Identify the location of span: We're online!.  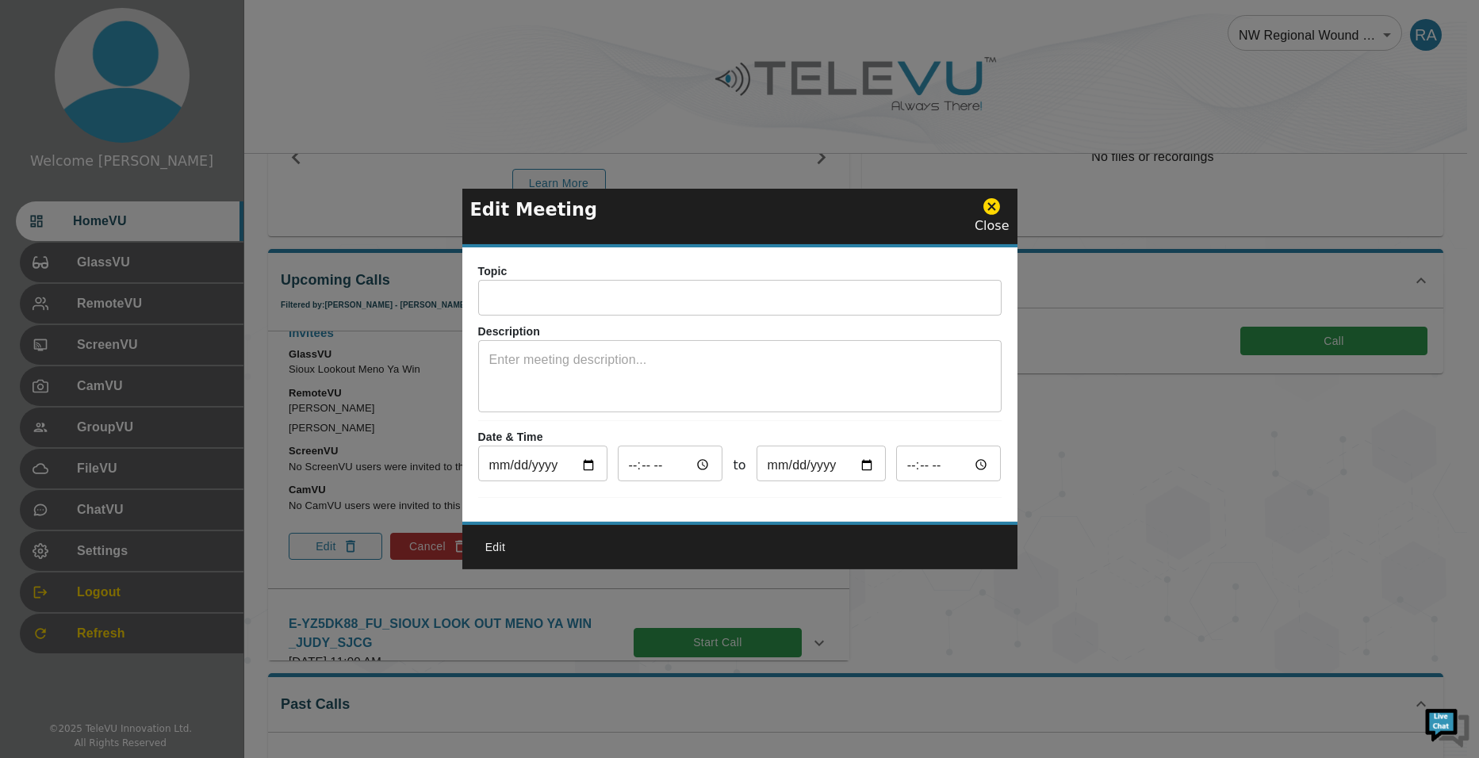
(155, 280).